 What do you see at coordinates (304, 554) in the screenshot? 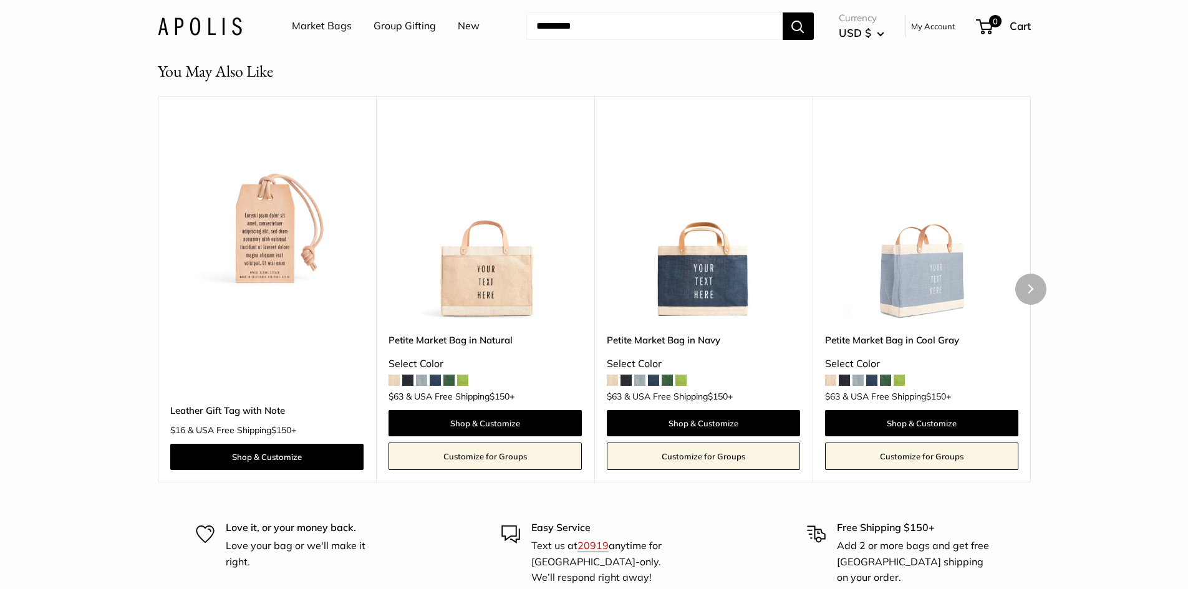
I see `p: Love your bag or we'll make it right.` at bounding box center [304, 554].